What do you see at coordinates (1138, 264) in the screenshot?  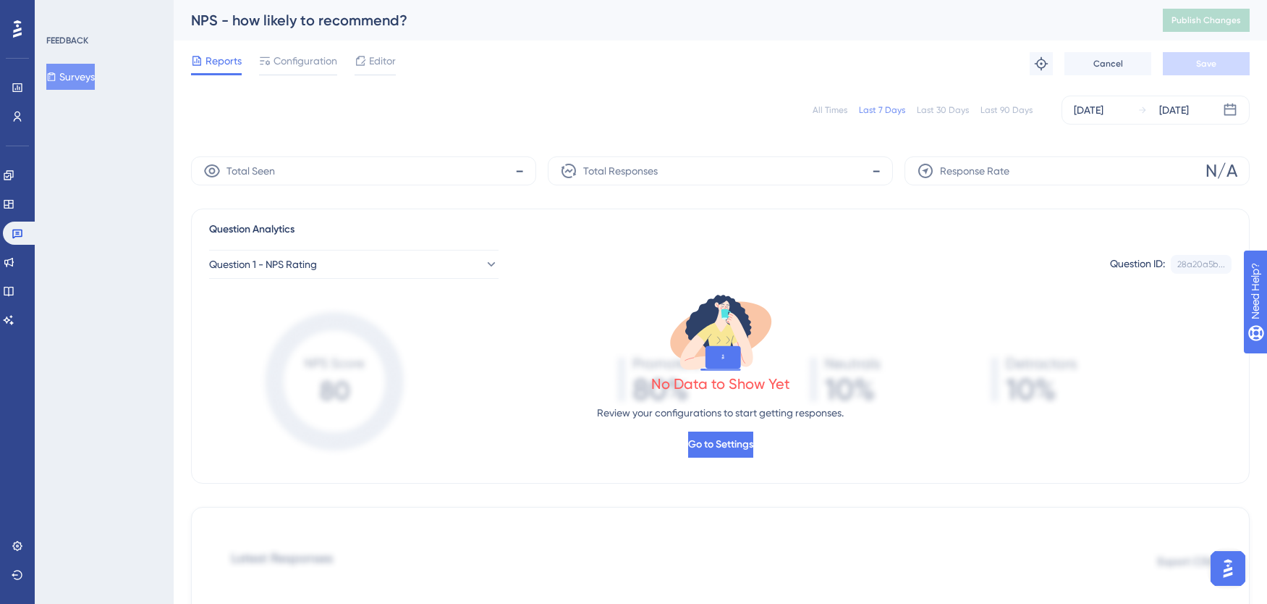 I see `div: Question ID:` at bounding box center [1138, 264].